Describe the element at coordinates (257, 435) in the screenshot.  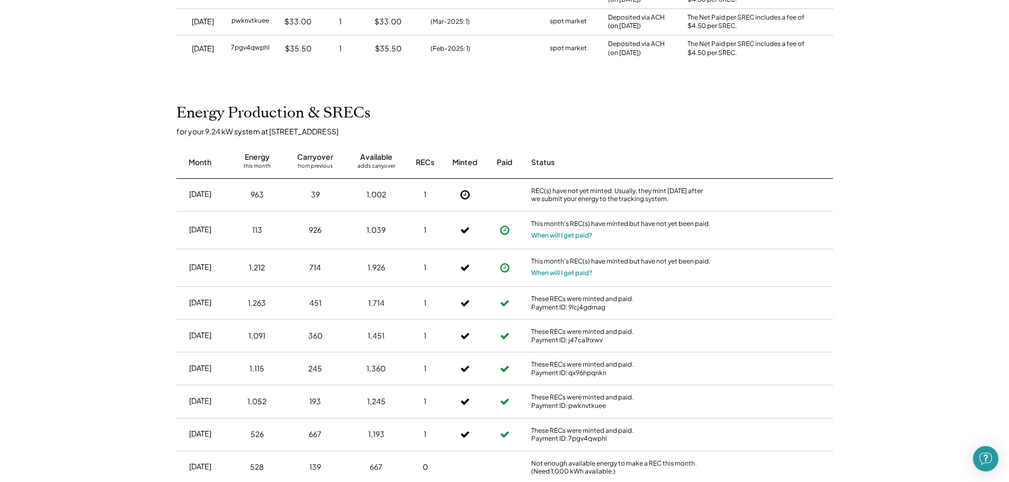
I see `div: 526` at that location.